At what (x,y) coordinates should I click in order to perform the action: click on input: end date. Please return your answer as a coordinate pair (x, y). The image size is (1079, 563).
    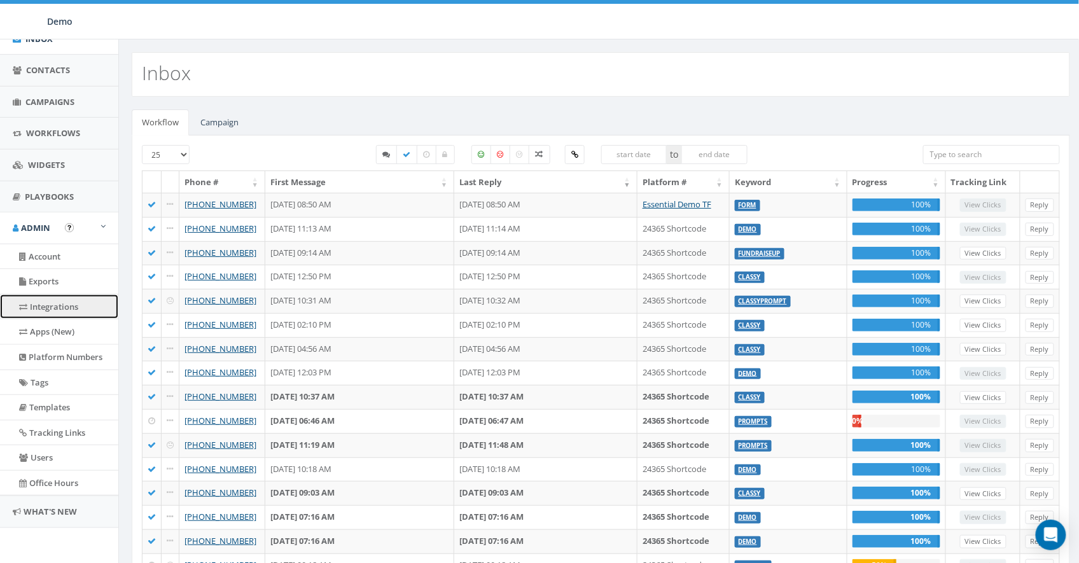
    Looking at the image, I should click on (714, 155).